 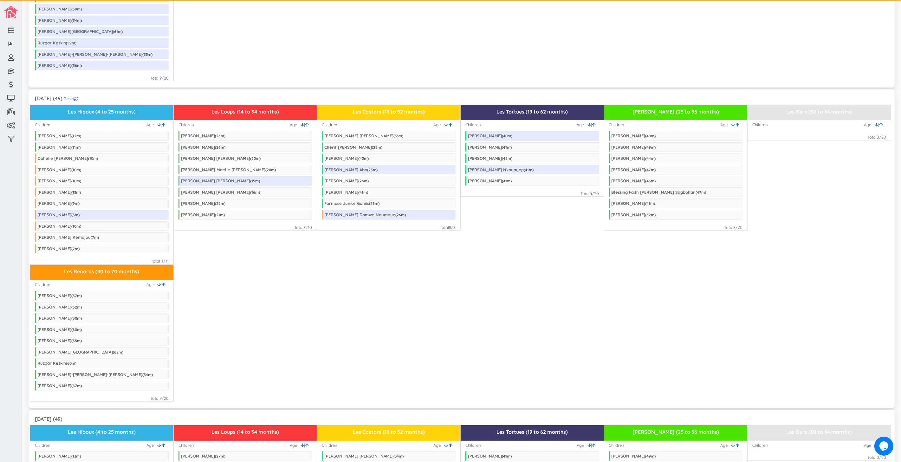 What do you see at coordinates (649, 181) in the screenshot?
I see `span: 45` at bounding box center [649, 181].